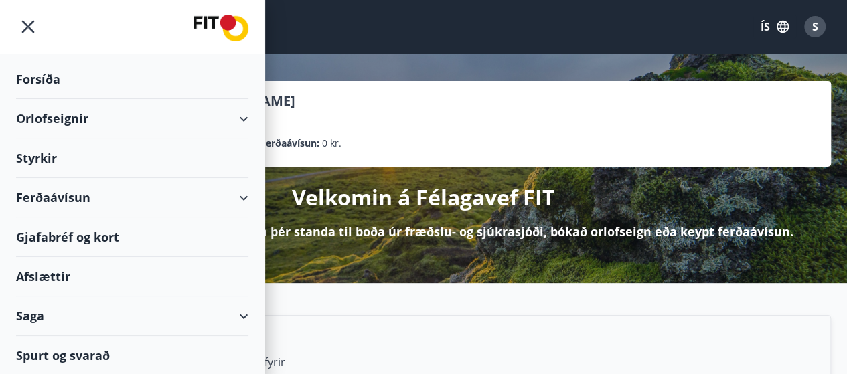 The image size is (847, 374). What do you see at coordinates (815, 27) in the screenshot?
I see `button: S` at bounding box center [815, 27].